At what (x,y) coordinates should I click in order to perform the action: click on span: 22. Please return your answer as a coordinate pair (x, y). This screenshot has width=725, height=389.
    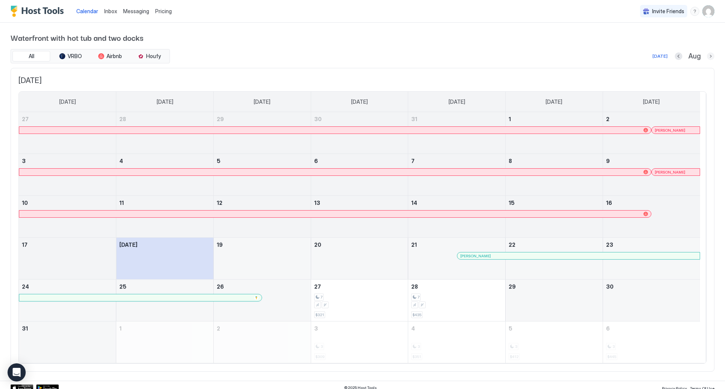
    Looking at the image, I should click on (512, 245).